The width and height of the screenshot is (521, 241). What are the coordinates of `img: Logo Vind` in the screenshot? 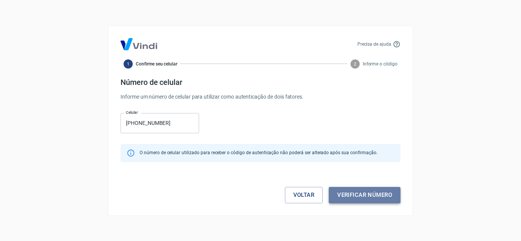 It's located at (139, 44).